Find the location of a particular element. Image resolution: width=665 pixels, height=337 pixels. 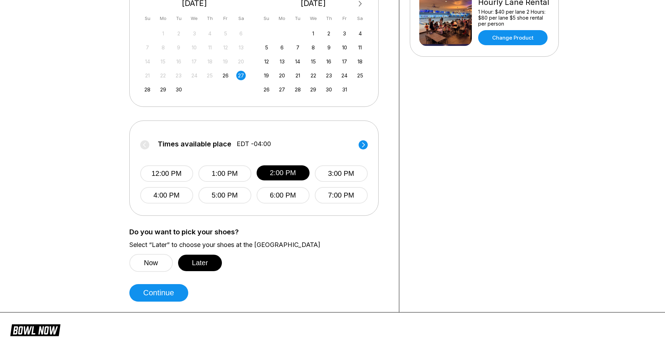

div: Choose Monday, October 6th, 2025 is located at coordinates (282, 47).